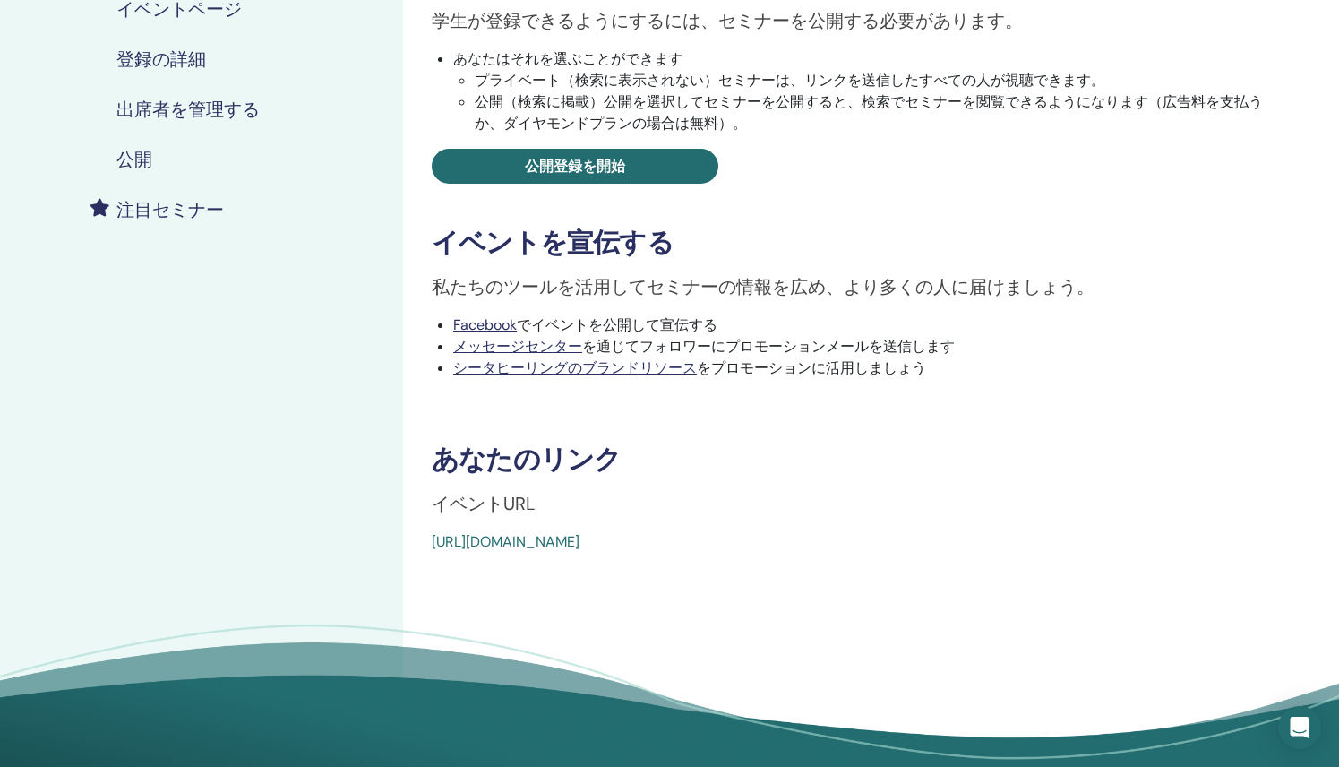 This screenshot has width=1339, height=767. What do you see at coordinates (876, 367) in the screenshot?
I see `font: 活用しましょう` at bounding box center [876, 367].